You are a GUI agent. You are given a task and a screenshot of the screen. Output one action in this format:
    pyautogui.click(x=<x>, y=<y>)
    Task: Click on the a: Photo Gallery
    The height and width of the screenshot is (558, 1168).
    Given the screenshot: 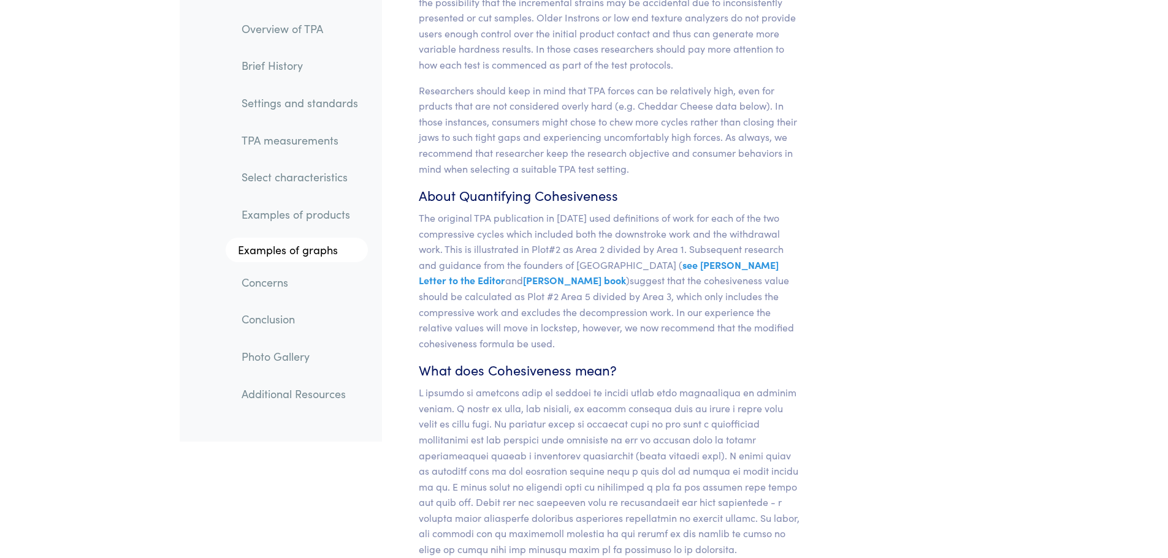 What is the action you would take?
    pyautogui.click(x=300, y=357)
    